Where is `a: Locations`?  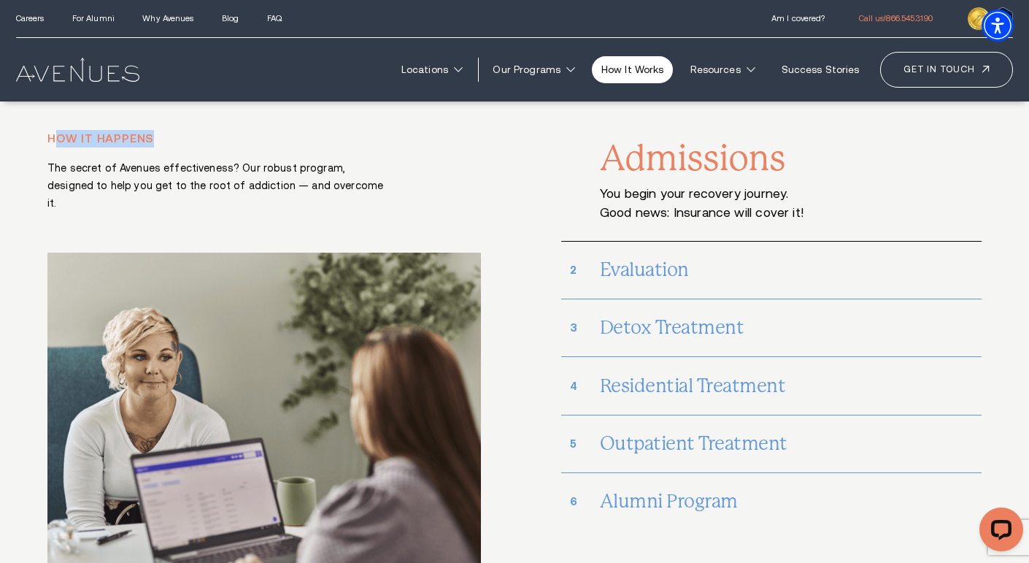 a: Locations is located at coordinates (432, 69).